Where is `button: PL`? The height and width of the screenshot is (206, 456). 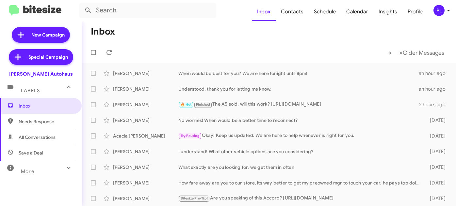 button: PL is located at coordinates (438, 10).